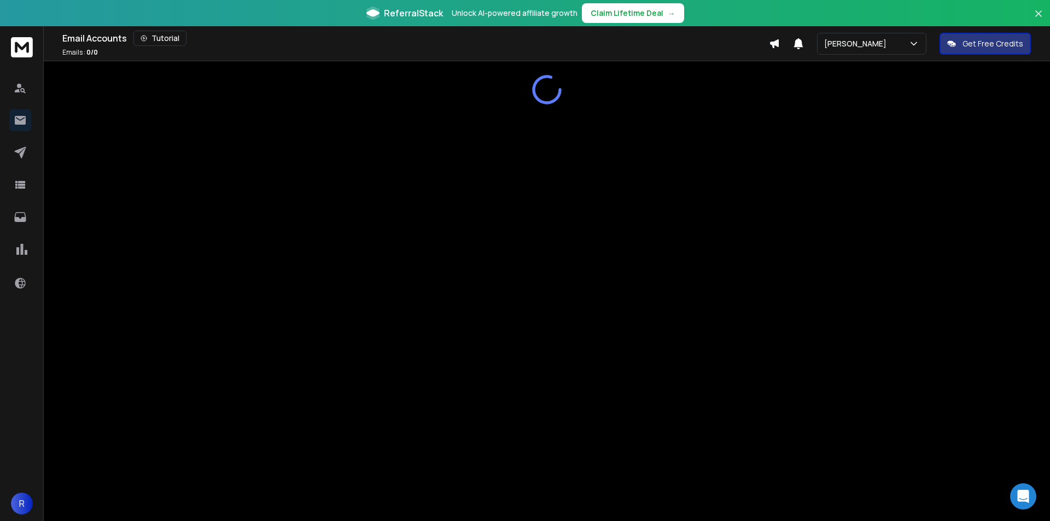 This screenshot has width=1050, height=521. I want to click on p: Get Free Credits, so click(993, 44).